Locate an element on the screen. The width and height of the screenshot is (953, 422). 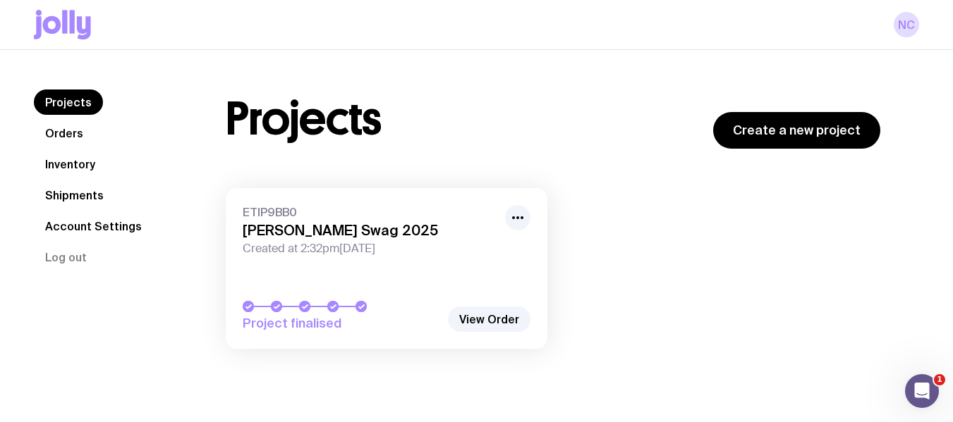
a: Shipments is located at coordinates (74, 195).